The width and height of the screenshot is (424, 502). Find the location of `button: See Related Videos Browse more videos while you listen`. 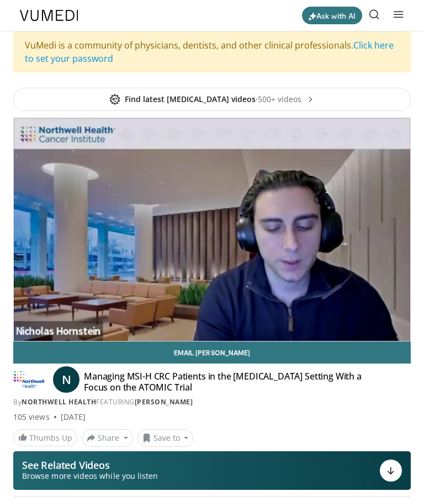

button: See Related Videos Browse more videos while you listen is located at coordinates (212, 471).